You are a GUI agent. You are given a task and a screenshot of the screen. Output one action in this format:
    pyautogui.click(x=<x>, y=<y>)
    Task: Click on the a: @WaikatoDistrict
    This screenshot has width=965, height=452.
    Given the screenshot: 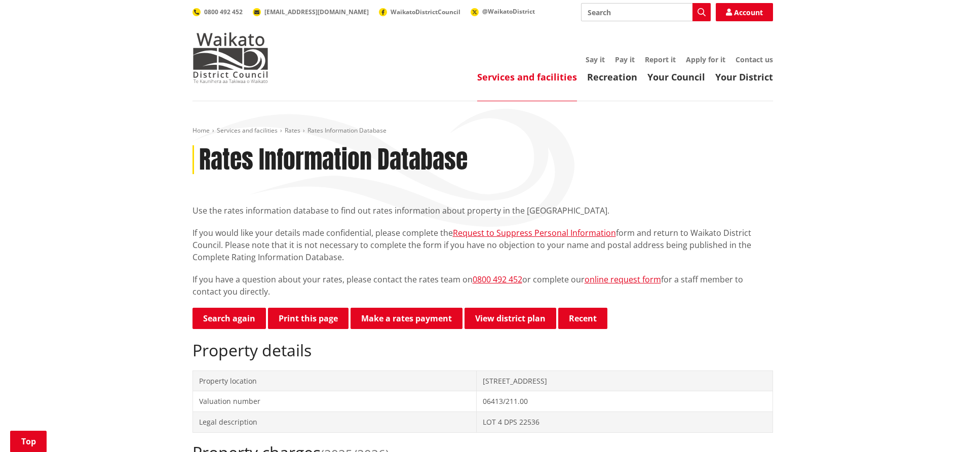 What is the action you would take?
    pyautogui.click(x=502, y=11)
    